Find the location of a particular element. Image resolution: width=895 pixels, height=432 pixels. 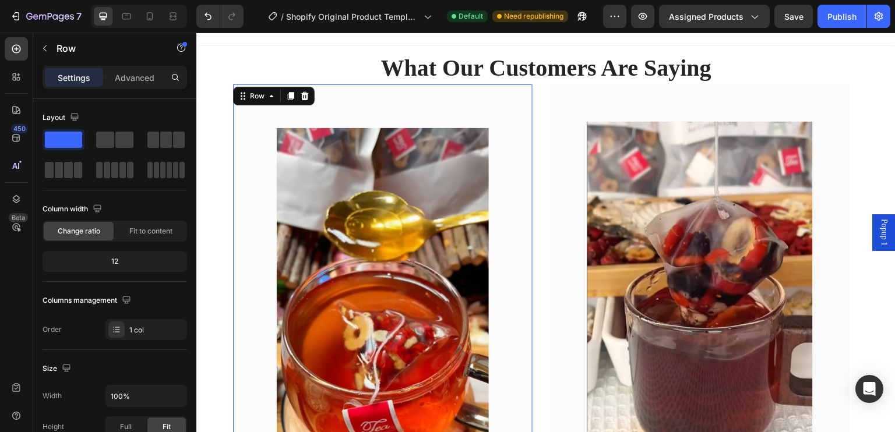

div: Row is located at coordinates (61, 64).